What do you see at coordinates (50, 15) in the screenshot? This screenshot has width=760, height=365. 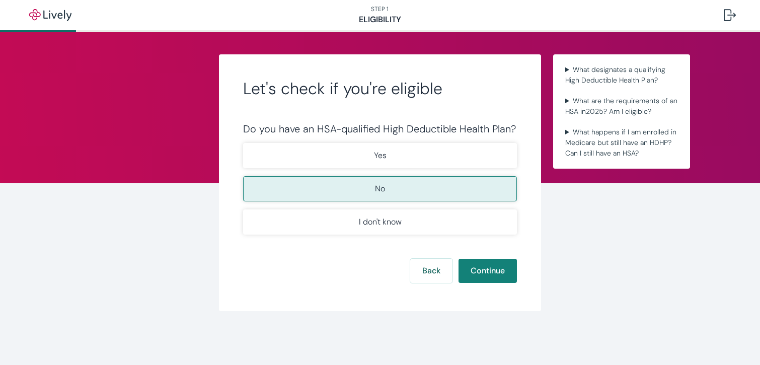 I see `img: Lively` at bounding box center [50, 15].